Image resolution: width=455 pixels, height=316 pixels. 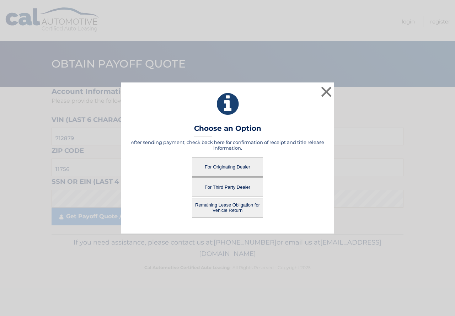 I want to click on button: Remaining Lease Obligation for Vehicle Return, so click(x=227, y=207).